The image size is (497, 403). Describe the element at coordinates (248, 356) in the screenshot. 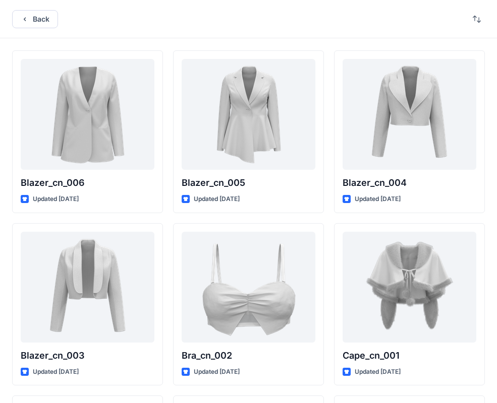

I see `p: Bra_cn_002` at that location.